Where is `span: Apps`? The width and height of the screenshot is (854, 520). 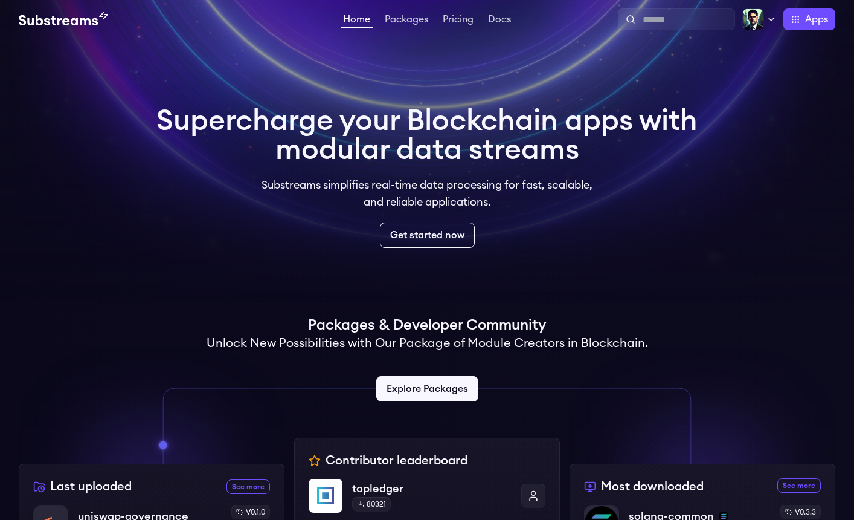
span: Apps is located at coordinates (817, 19).